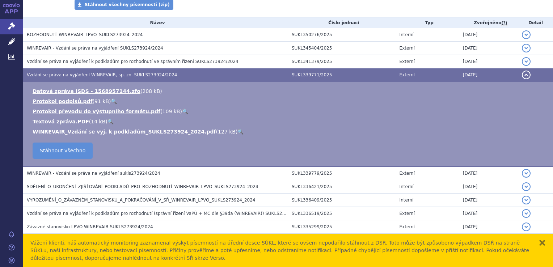 This screenshot has height=267, width=553. I want to click on span: Stáhnout všechny písemnosti (zip), so click(127, 5).